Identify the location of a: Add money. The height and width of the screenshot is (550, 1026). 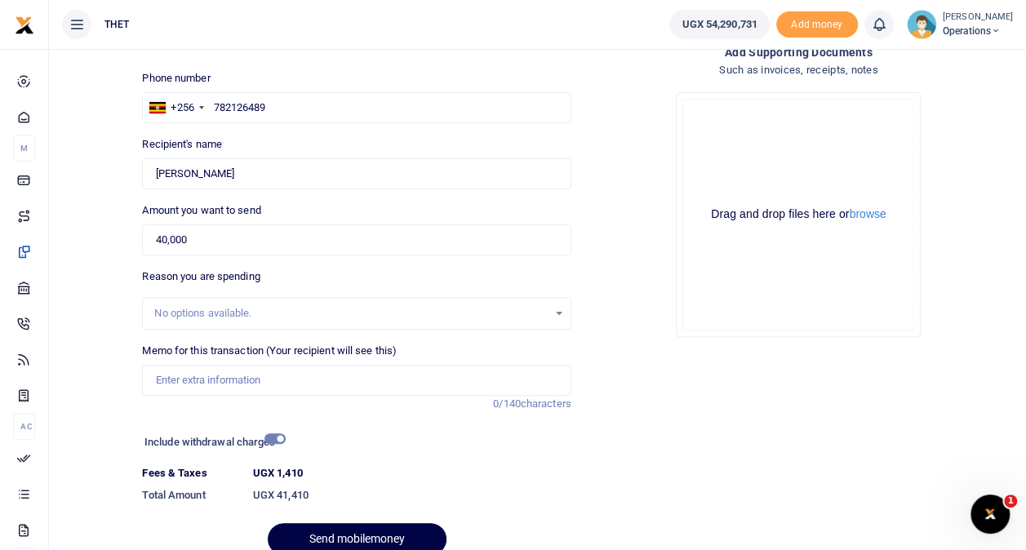
(817, 23).